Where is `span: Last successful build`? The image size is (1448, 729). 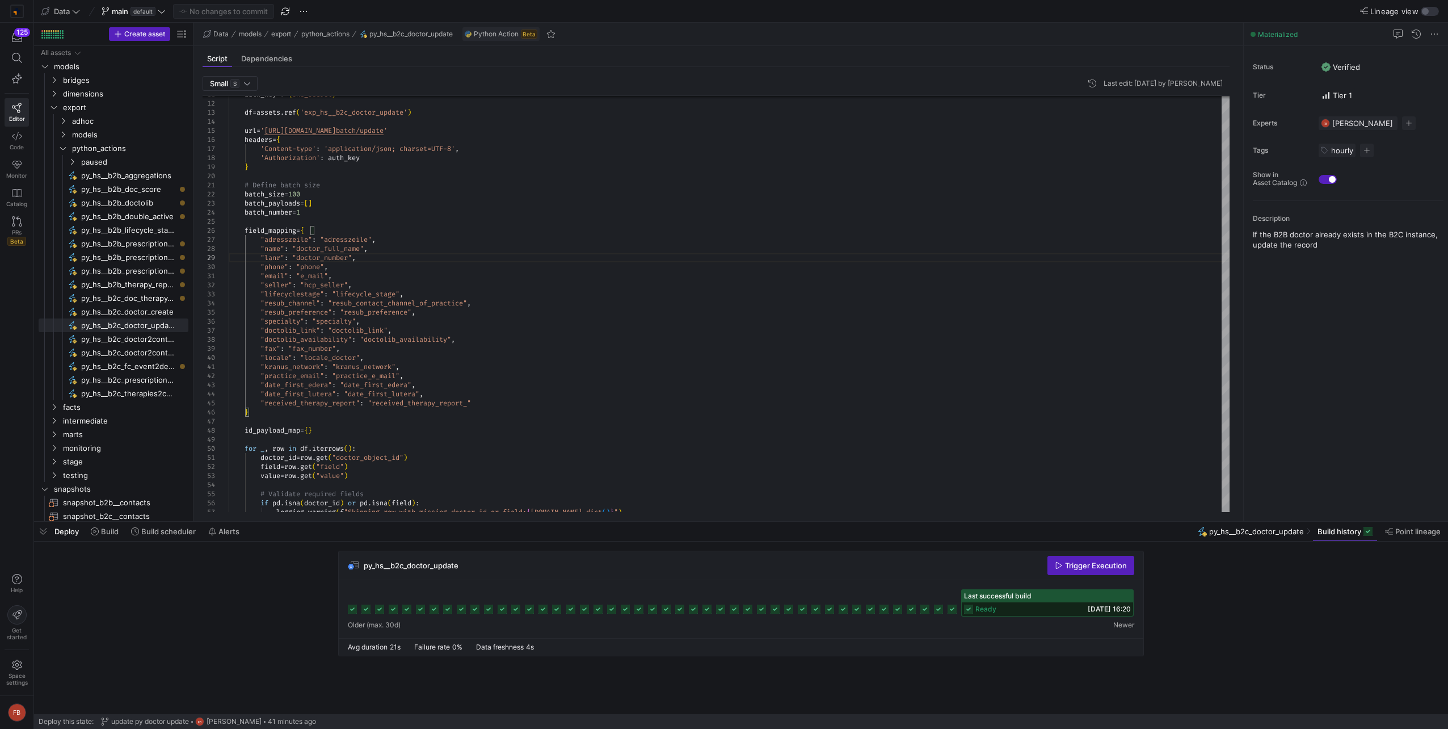
span: Last successful build is located at coordinates (998, 596).